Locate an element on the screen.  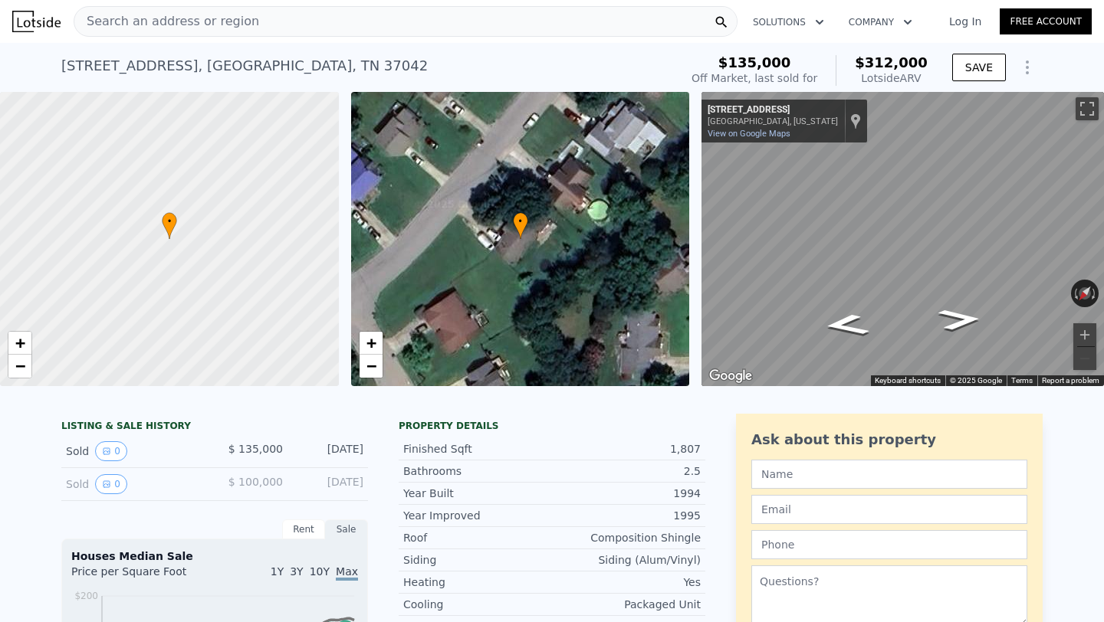
div: Ask about this property is located at coordinates (889, 440).